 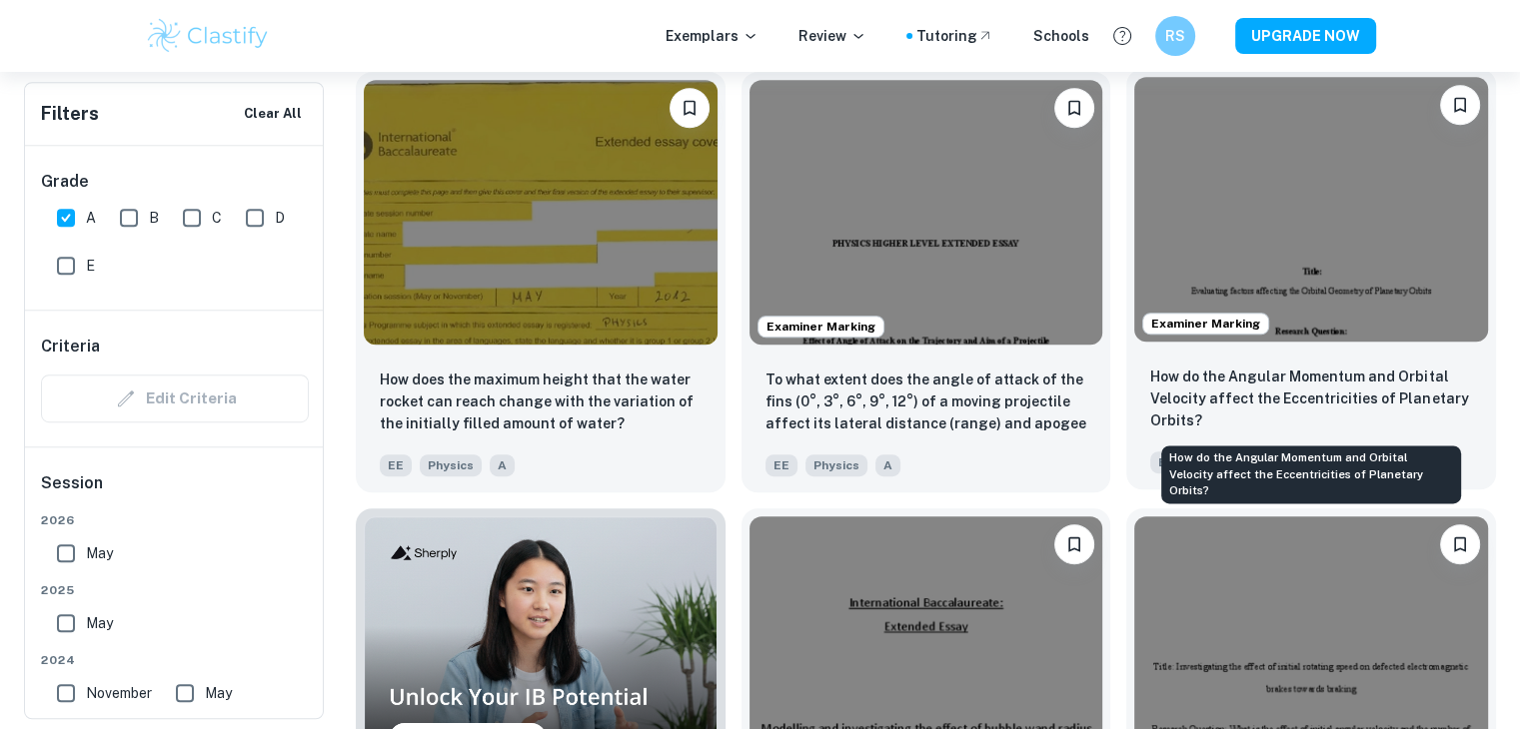 I want to click on p: Exemplars, so click(x=711, y=36).